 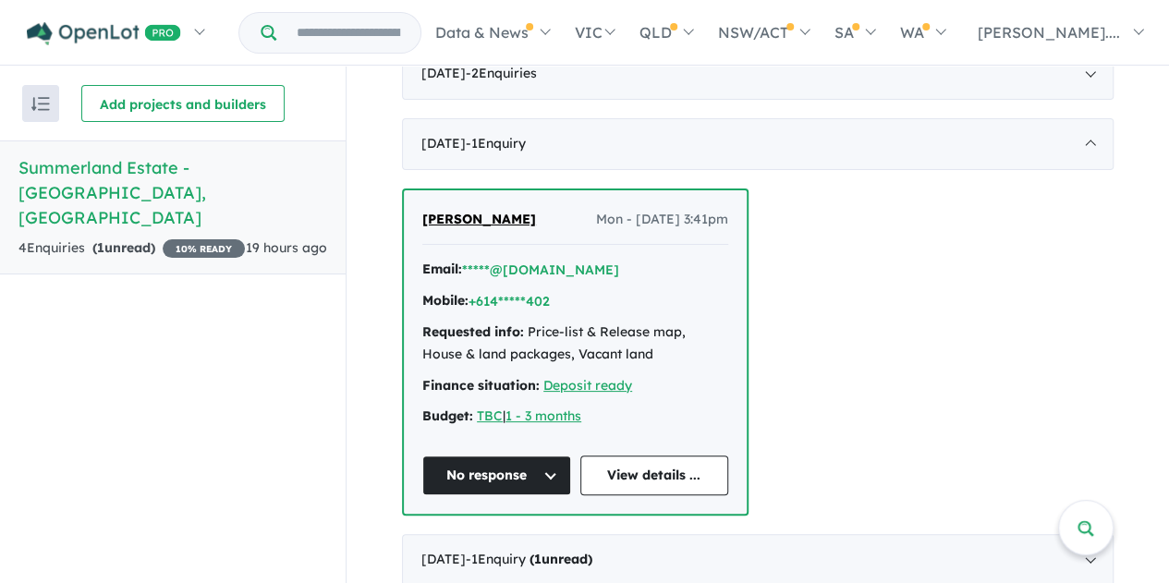 What do you see at coordinates (442, 269) in the screenshot?
I see `strong: Email:` at bounding box center [442, 269].